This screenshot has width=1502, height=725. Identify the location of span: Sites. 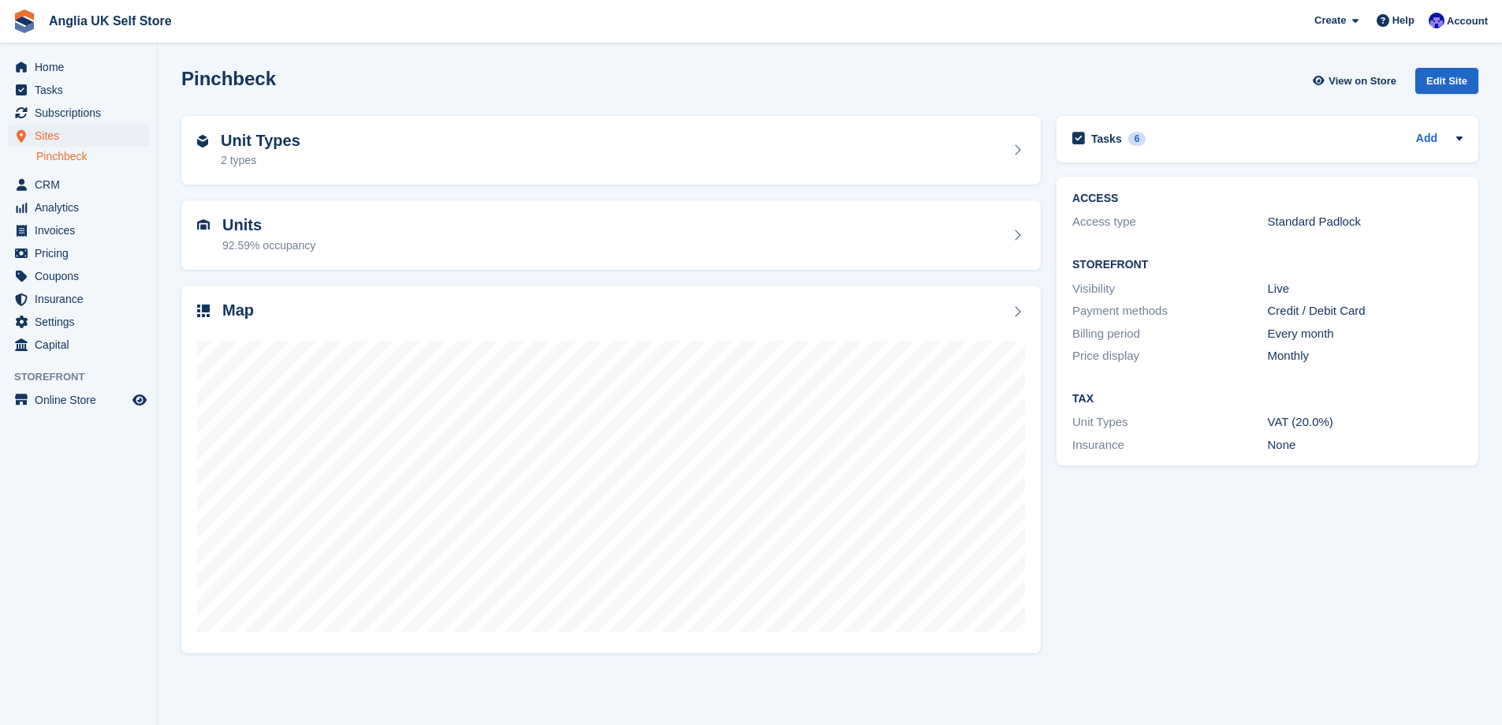
(82, 136).